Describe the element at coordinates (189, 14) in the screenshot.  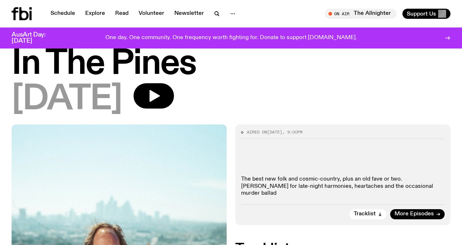
I see `a: Newsletter` at that location.